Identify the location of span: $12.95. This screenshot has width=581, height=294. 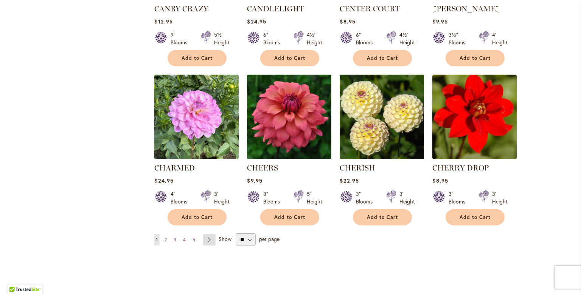
(163, 21).